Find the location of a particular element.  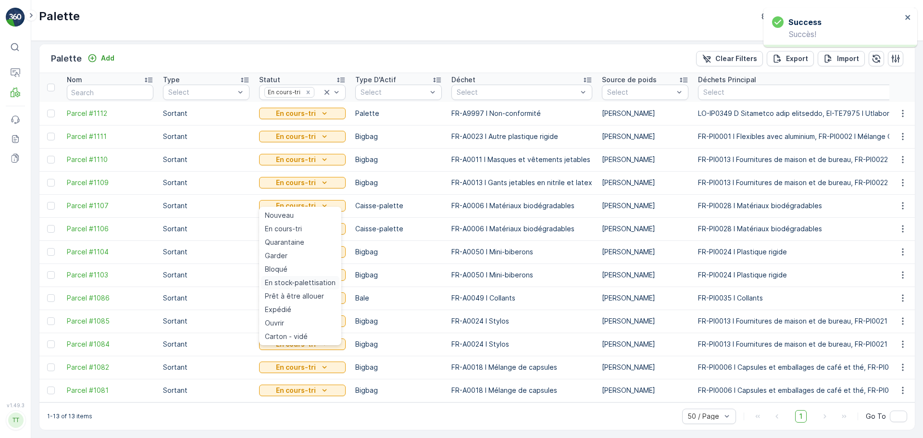

button: Add is located at coordinates (101, 58).